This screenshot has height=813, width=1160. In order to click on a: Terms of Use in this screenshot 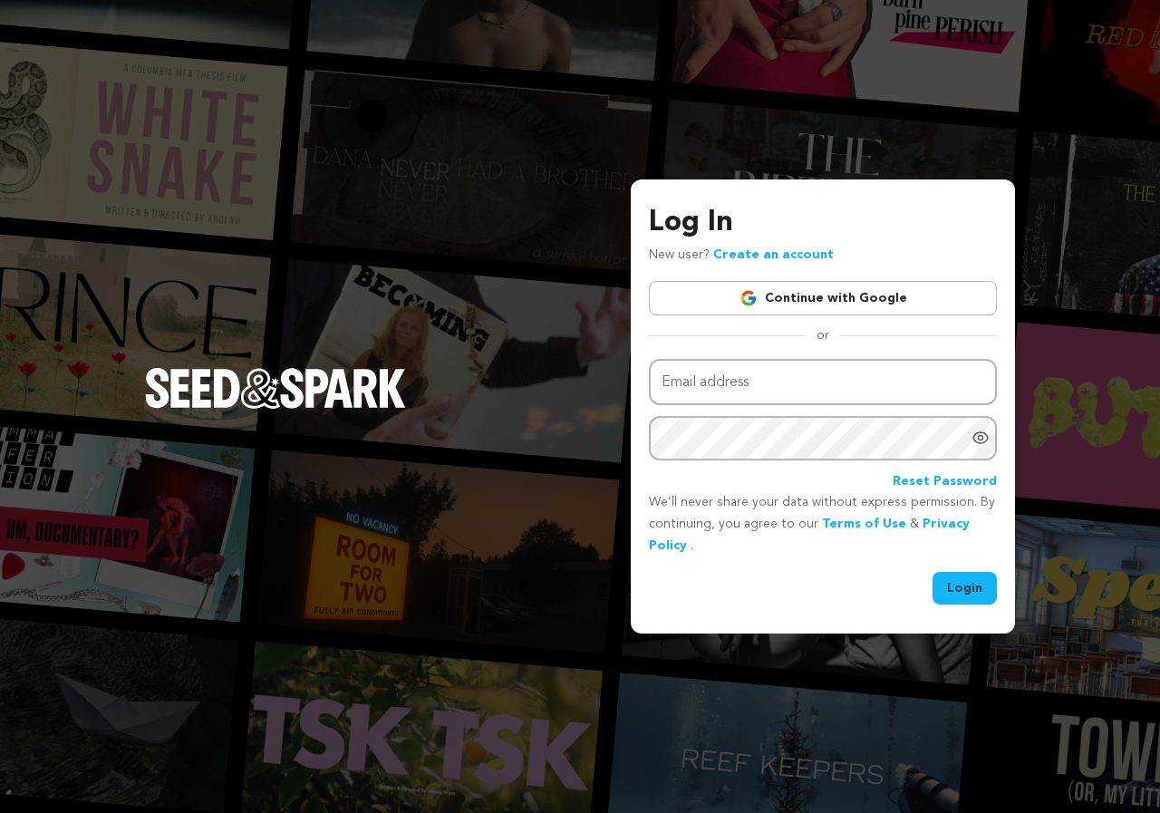, I will do `click(864, 524)`.